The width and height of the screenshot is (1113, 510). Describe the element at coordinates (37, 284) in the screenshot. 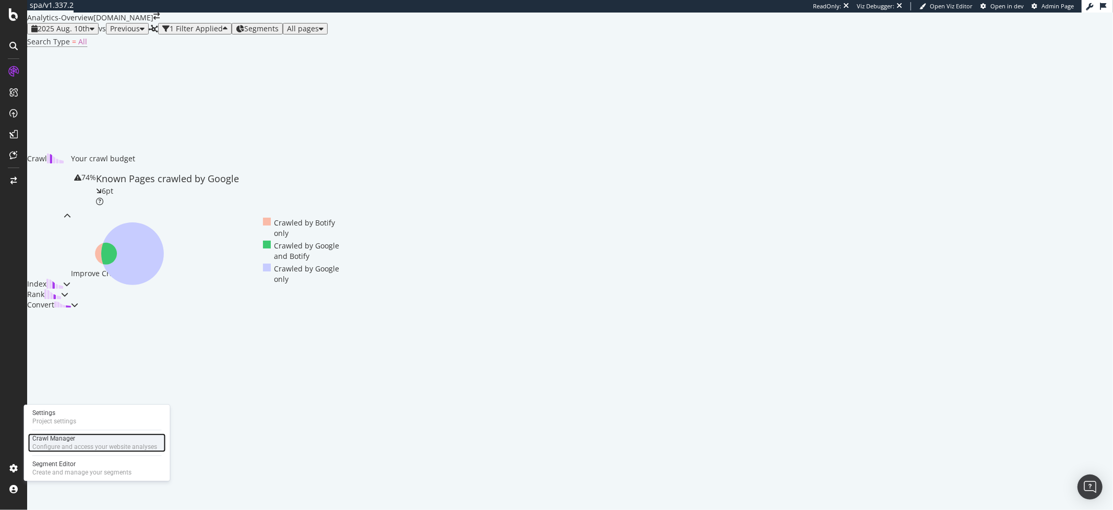

I see `div: Index` at that location.